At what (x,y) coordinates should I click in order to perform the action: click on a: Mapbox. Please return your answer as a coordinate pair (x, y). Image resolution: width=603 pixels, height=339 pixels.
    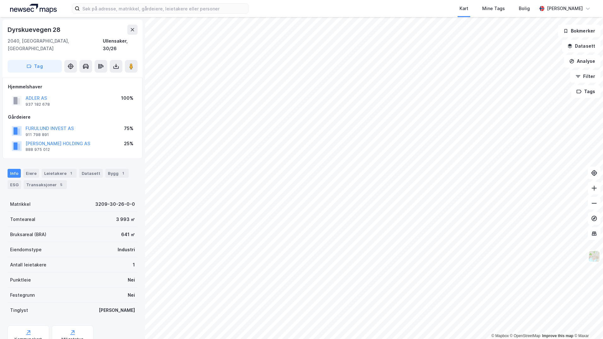
    Looking at the image, I should click on (500, 335).